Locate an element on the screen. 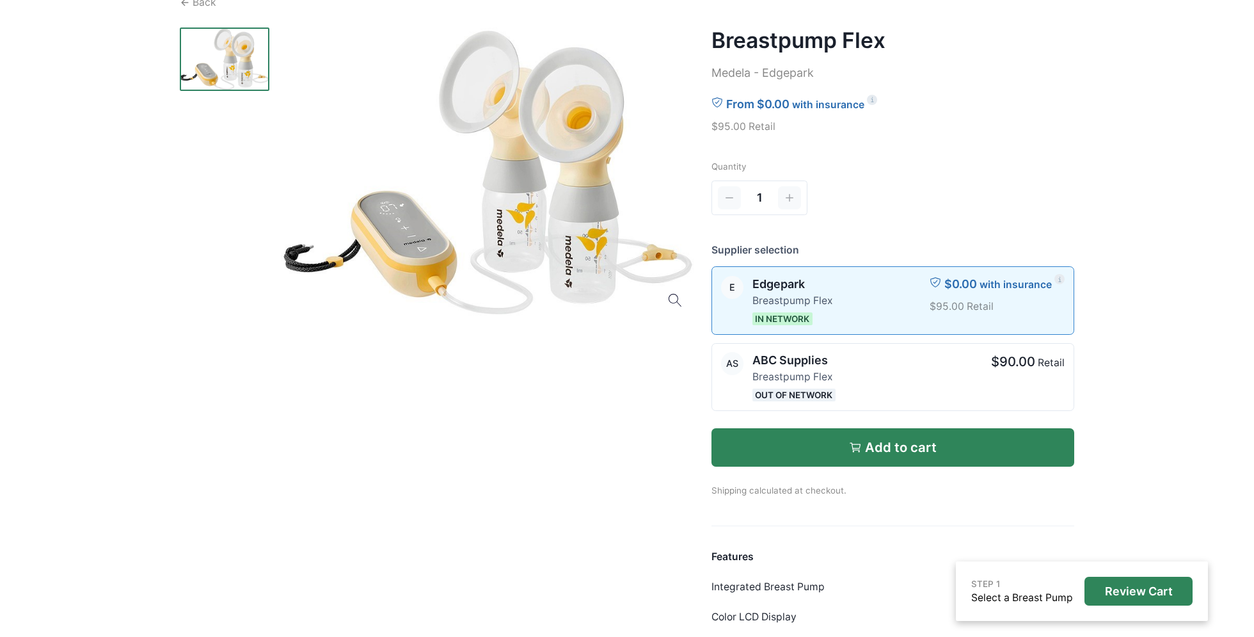 The width and height of the screenshot is (1254, 637). span: In Network is located at coordinates (782, 319).